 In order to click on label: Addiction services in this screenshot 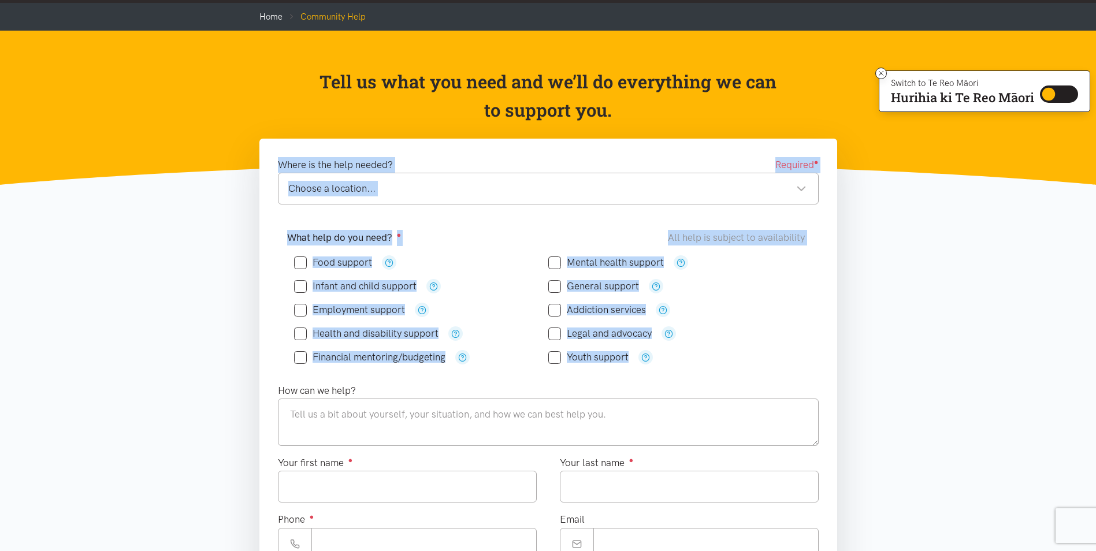, I will do `click(597, 310)`.